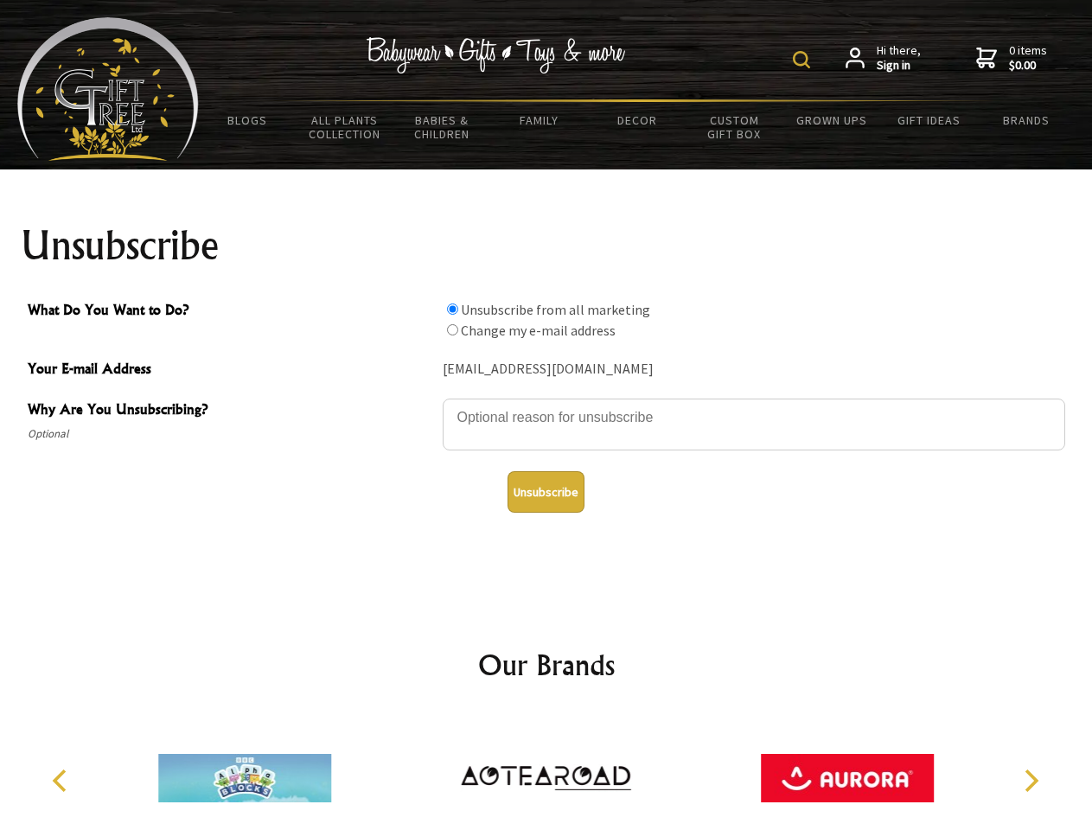  What do you see at coordinates (1030, 781) in the screenshot?
I see `button: Next` at bounding box center [1030, 781].